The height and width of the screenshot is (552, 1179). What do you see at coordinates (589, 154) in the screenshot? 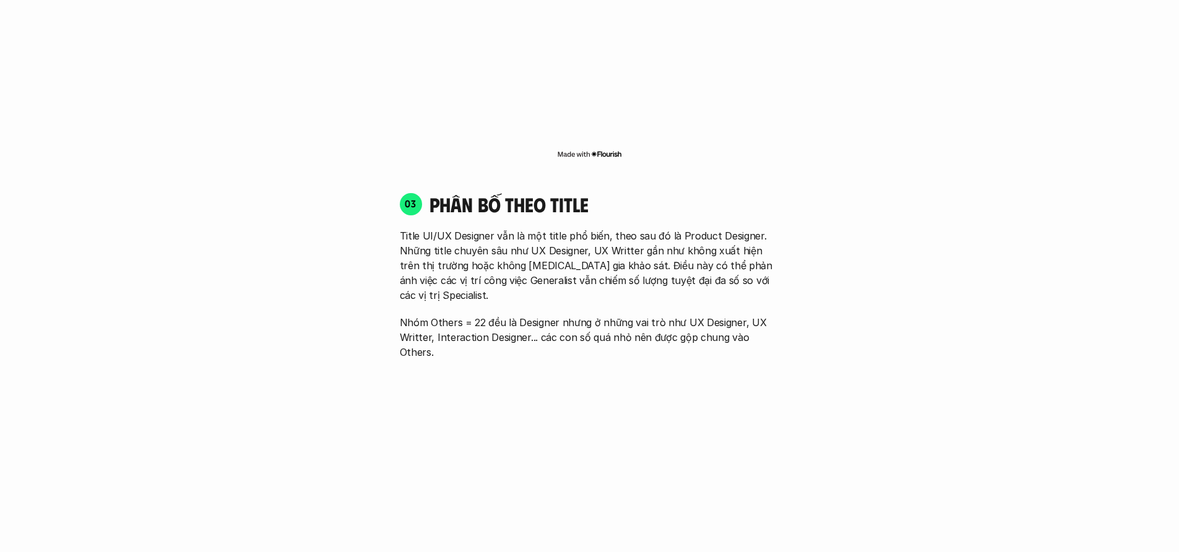
I see `img: Made with Flourish` at bounding box center [589, 154].